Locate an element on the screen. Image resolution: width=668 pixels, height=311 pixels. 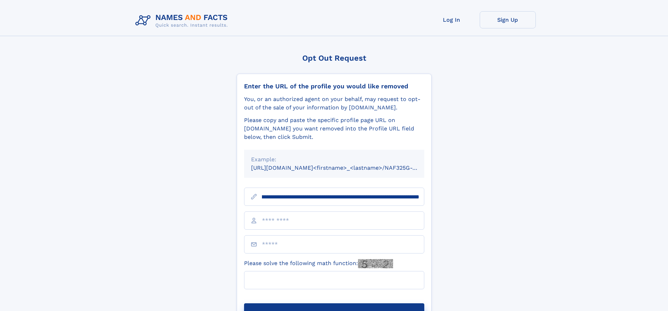
div: Example: is located at coordinates (334, 160).